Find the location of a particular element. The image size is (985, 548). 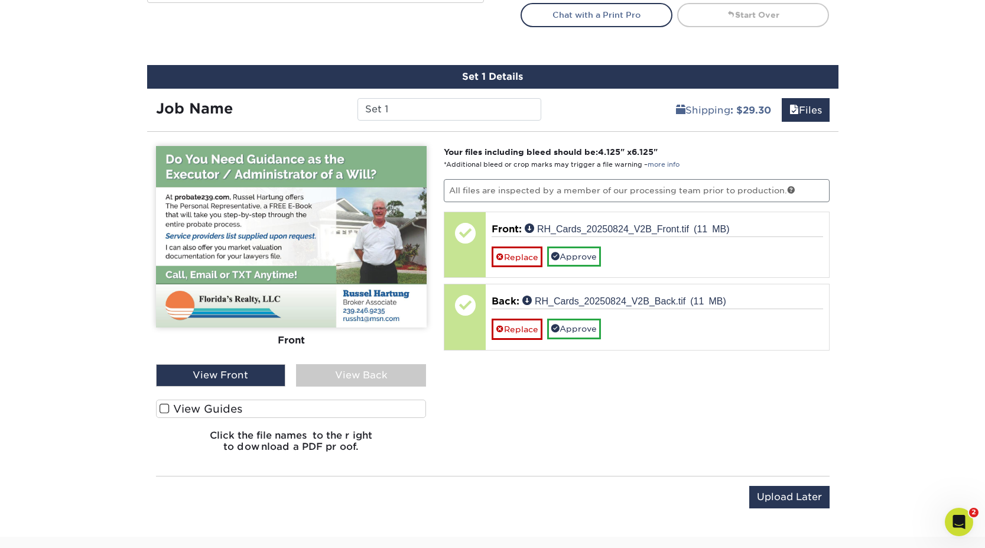

a: RH_Cards_20250824_V2B_Back.tif (11 MB) is located at coordinates (624, 300).